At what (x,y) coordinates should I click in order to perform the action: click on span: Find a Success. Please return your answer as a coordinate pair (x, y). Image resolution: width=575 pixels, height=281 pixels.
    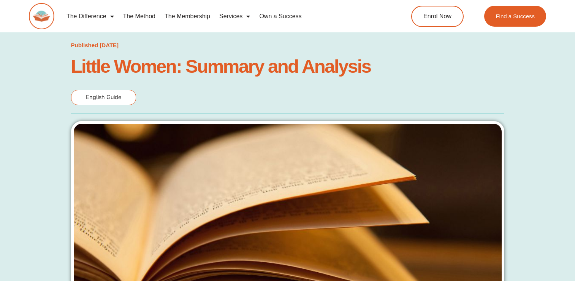
    Looking at the image, I should click on (515, 16).